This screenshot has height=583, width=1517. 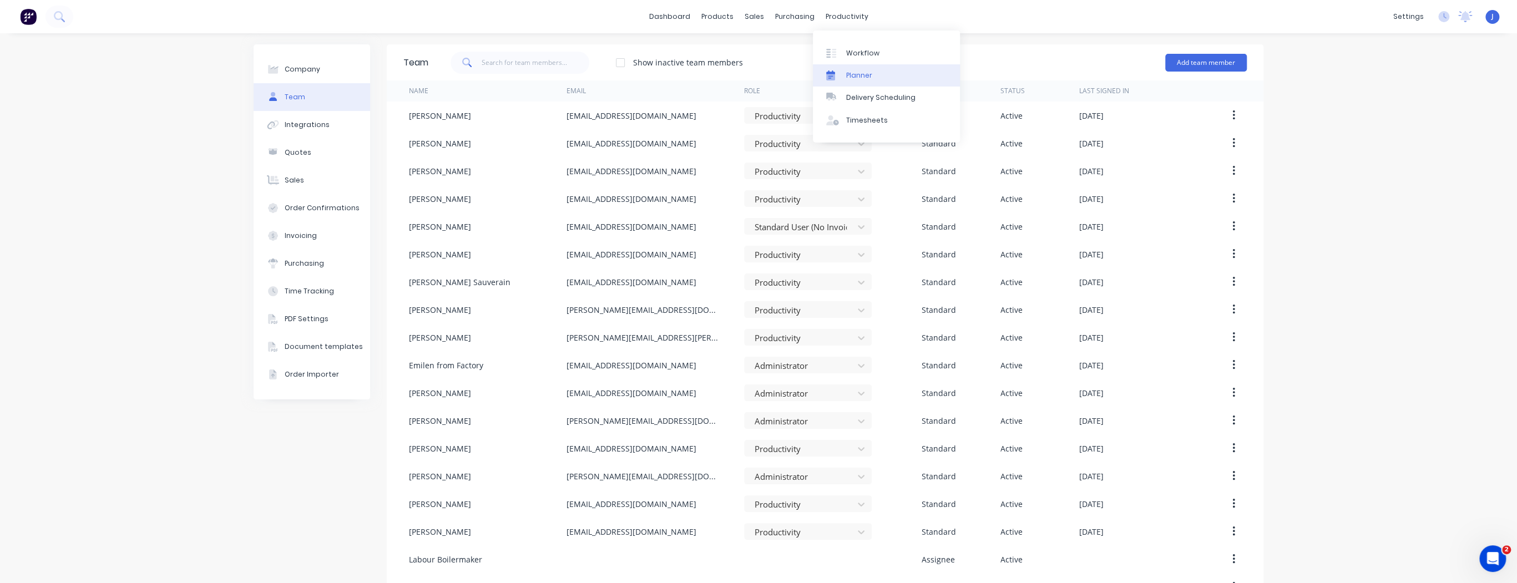 What do you see at coordinates (322, 208) in the screenshot?
I see `div: Order Confirmations` at bounding box center [322, 208].